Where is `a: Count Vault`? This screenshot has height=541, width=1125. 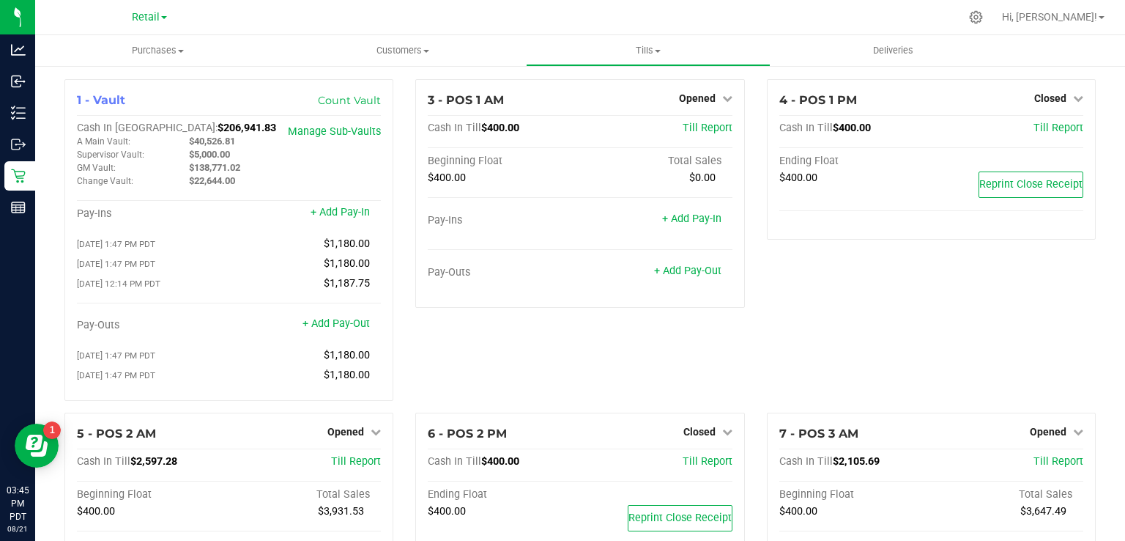
a: Count Vault is located at coordinates (349, 100).